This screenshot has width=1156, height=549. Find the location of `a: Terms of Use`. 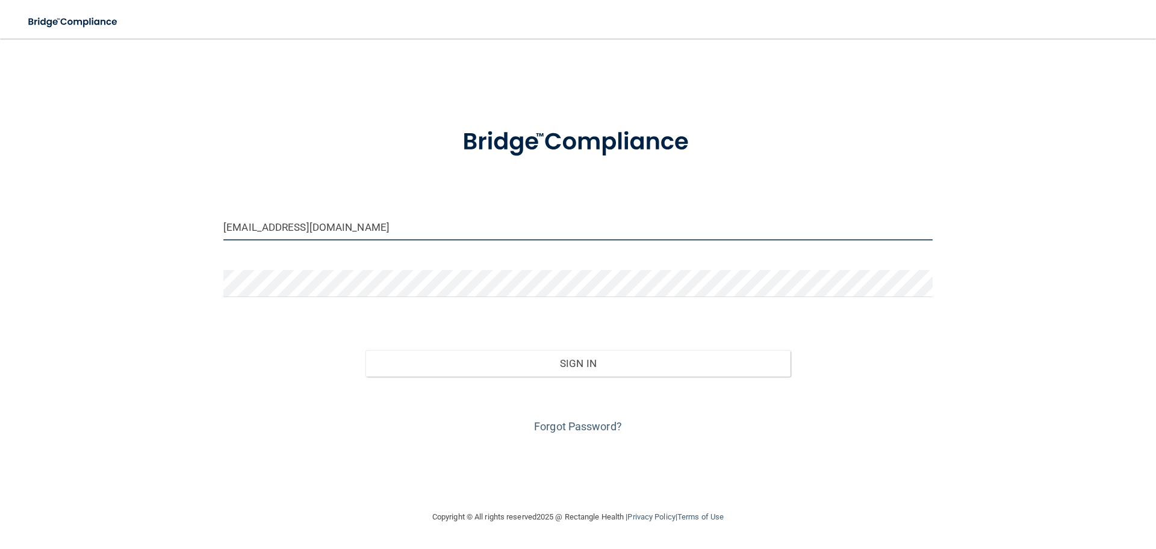

a: Terms of Use is located at coordinates (701, 516).